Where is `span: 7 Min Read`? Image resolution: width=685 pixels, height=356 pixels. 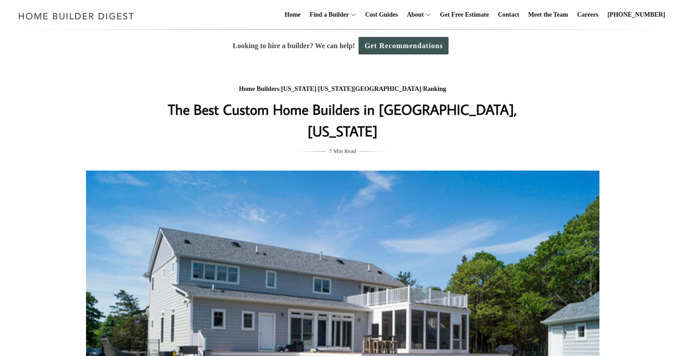 span: 7 Min Read is located at coordinates (342, 151).